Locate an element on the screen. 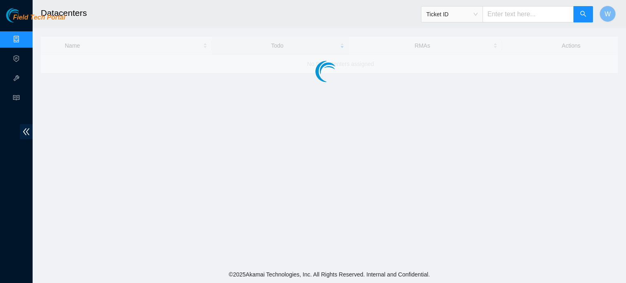 This screenshot has height=283, width=626. span: Ticket ID is located at coordinates (452, 14).